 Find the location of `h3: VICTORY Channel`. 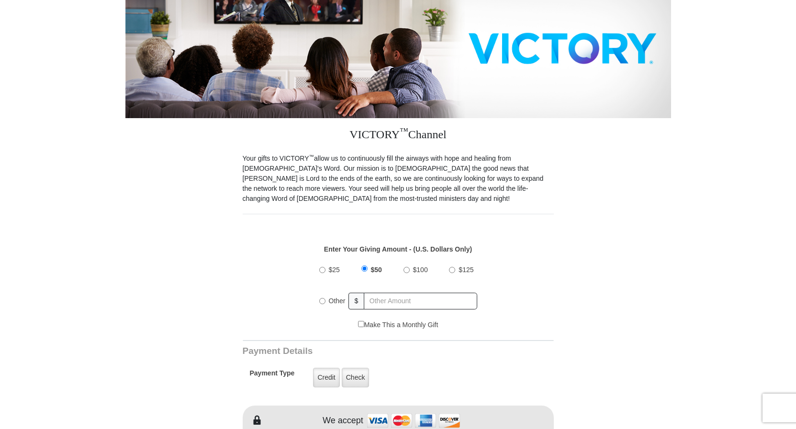

h3: VICTORY Channel is located at coordinates (398, 136).